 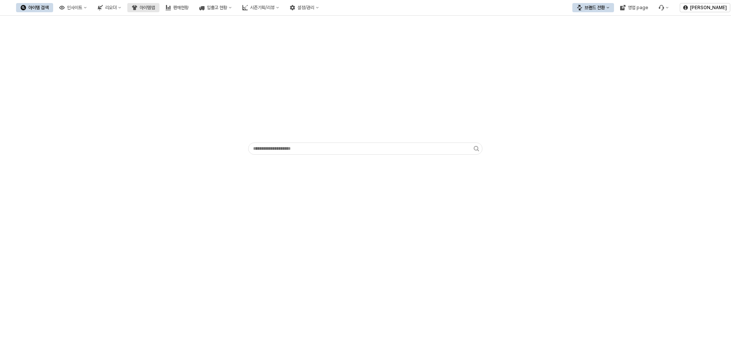 What do you see at coordinates (177, 8) in the screenshot?
I see `button: 판매현황` at bounding box center [177, 8].